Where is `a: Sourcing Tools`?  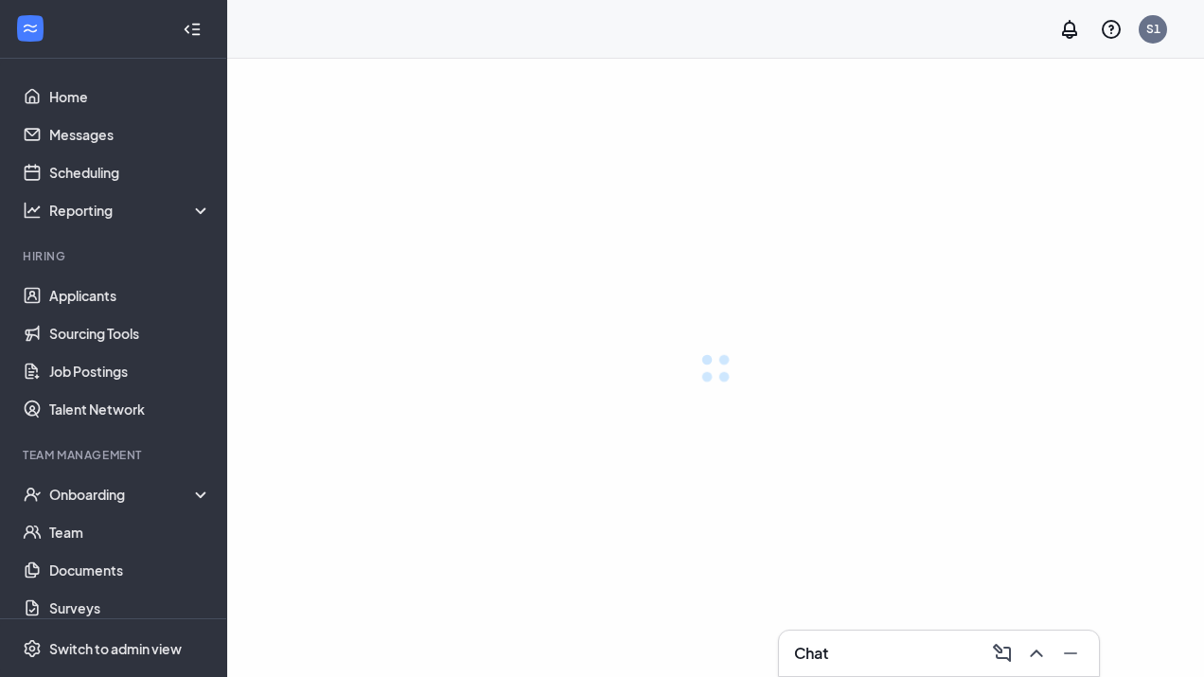
a: Sourcing Tools is located at coordinates (130, 333).